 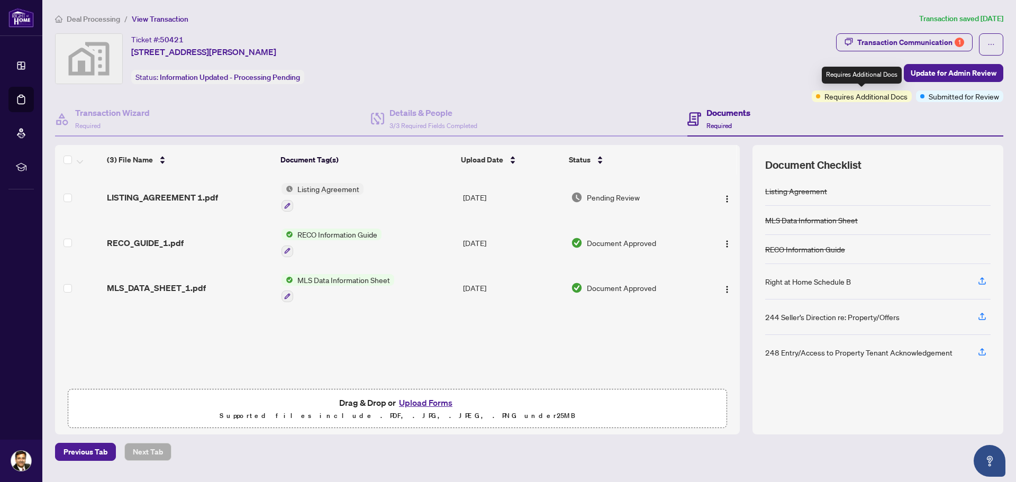 I want to click on div: Right at Home Schedule B, so click(x=808, y=281).